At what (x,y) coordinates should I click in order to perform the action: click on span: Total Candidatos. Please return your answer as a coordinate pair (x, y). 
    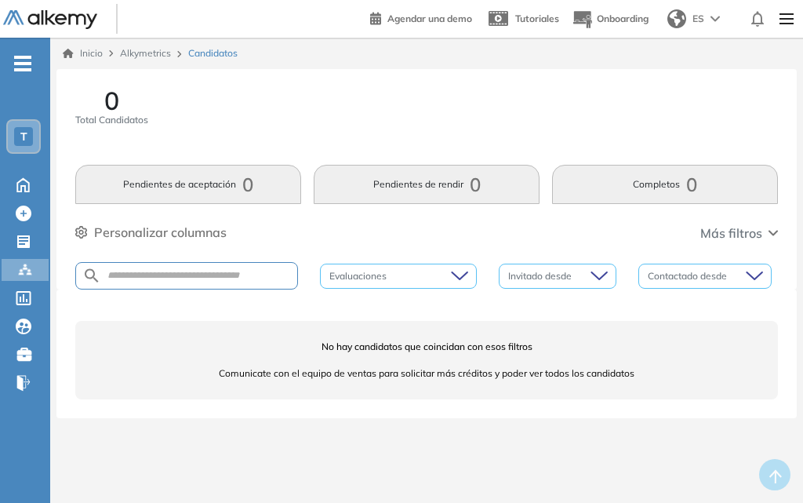
    Looking at the image, I should click on (111, 120).